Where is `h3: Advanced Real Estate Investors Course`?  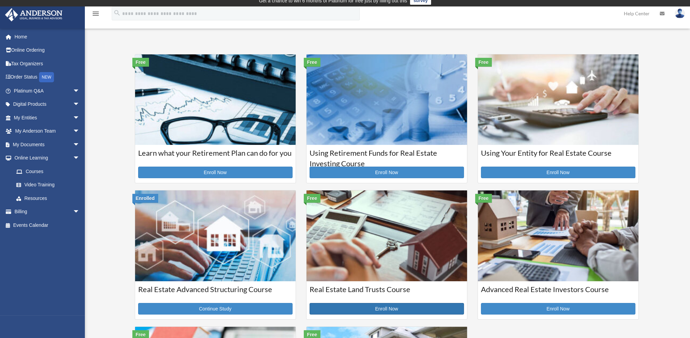
h3: Advanced Real Estate Investors Course is located at coordinates (558, 292).